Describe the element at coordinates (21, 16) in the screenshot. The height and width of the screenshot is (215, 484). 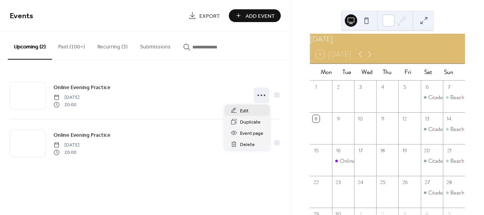
I see `span: Events` at that location.